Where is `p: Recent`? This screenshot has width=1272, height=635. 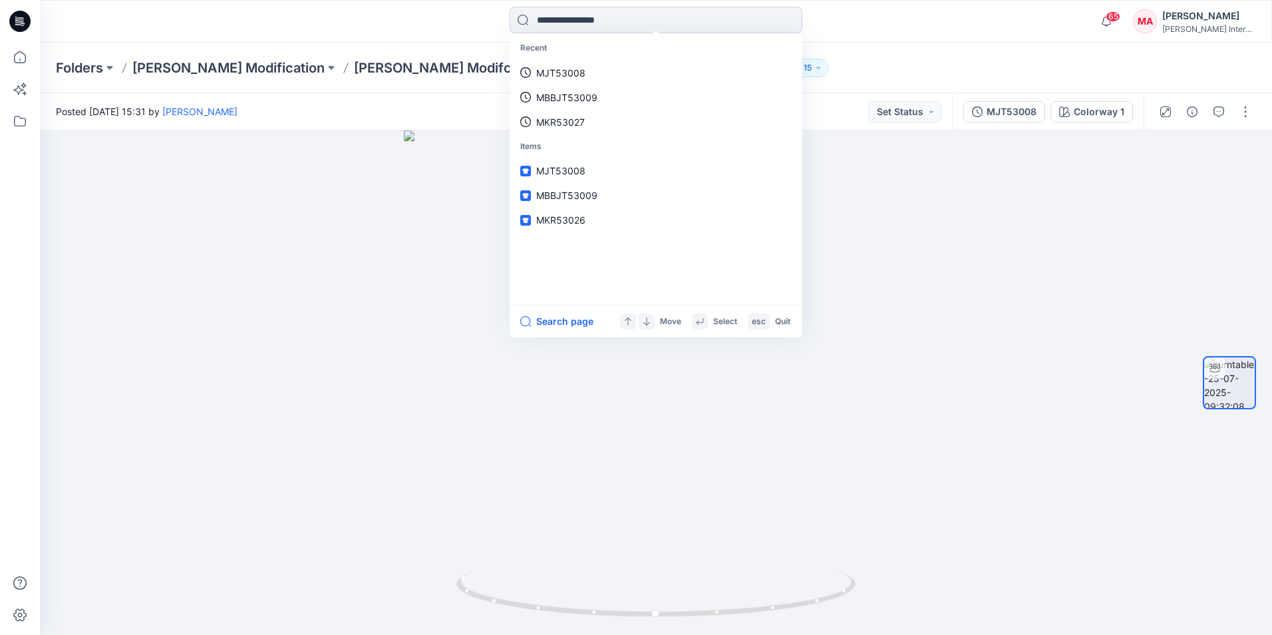 p: Recent is located at coordinates (656, 48).